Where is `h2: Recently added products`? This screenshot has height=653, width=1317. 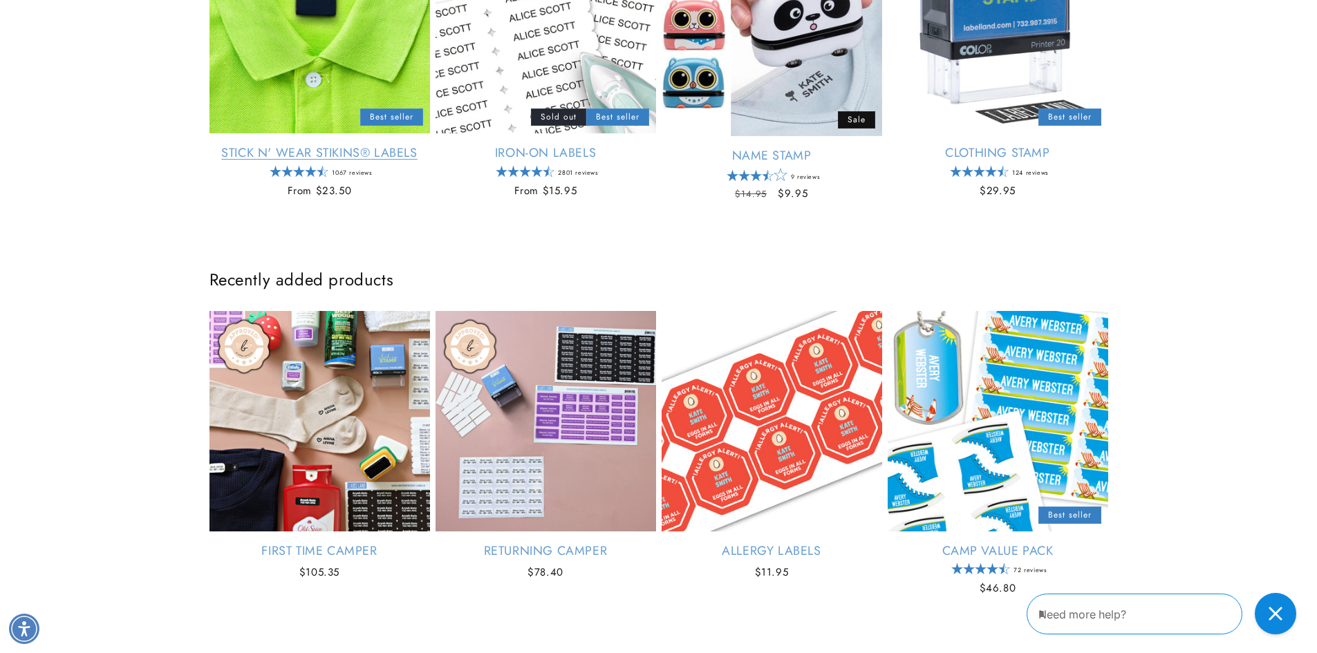
h2: Recently added products is located at coordinates (659, 279).